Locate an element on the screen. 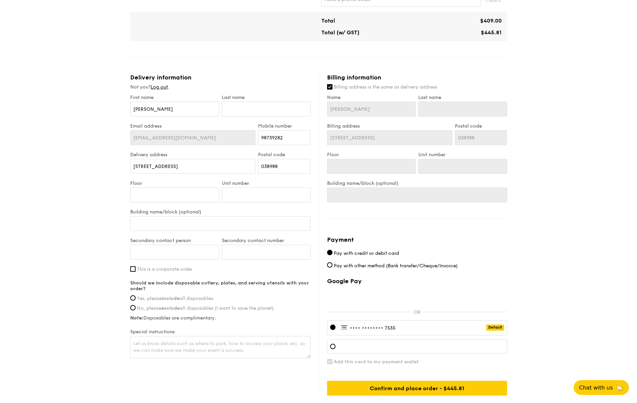 Image resolution: width=637 pixels, height=403 pixels. label: Special instructions is located at coordinates (220, 331).